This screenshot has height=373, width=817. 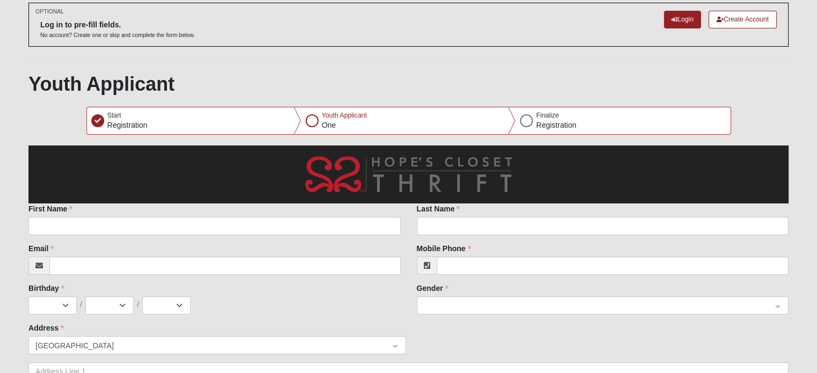 I want to click on h6: Log in to pre-fill fields., so click(x=118, y=25).